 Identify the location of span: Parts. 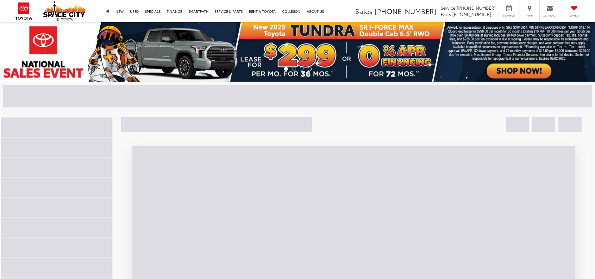
(446, 14).